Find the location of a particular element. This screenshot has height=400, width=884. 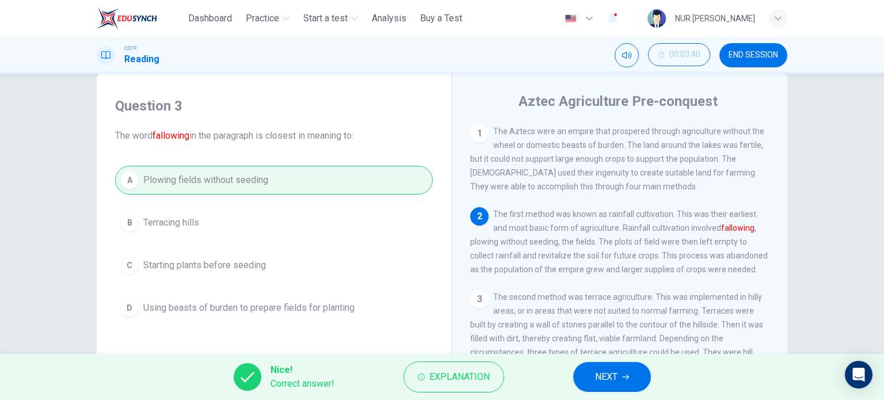

span: Dashboard is located at coordinates (210, 18).